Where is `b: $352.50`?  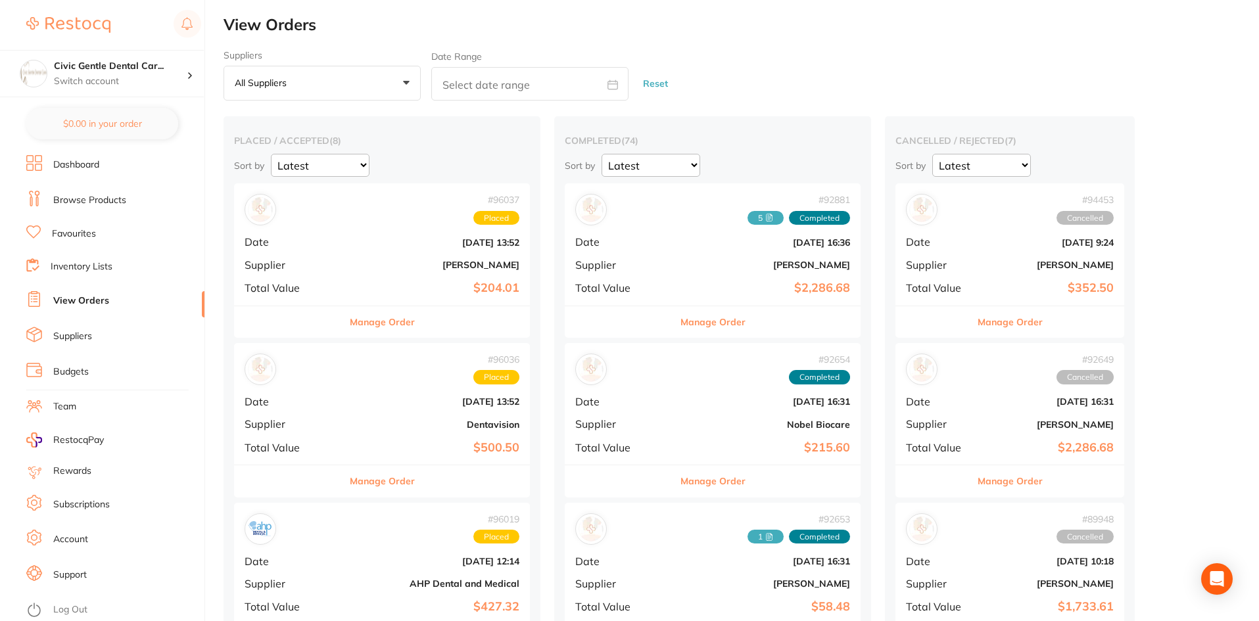 b: $352.50 is located at coordinates (1048, 288).